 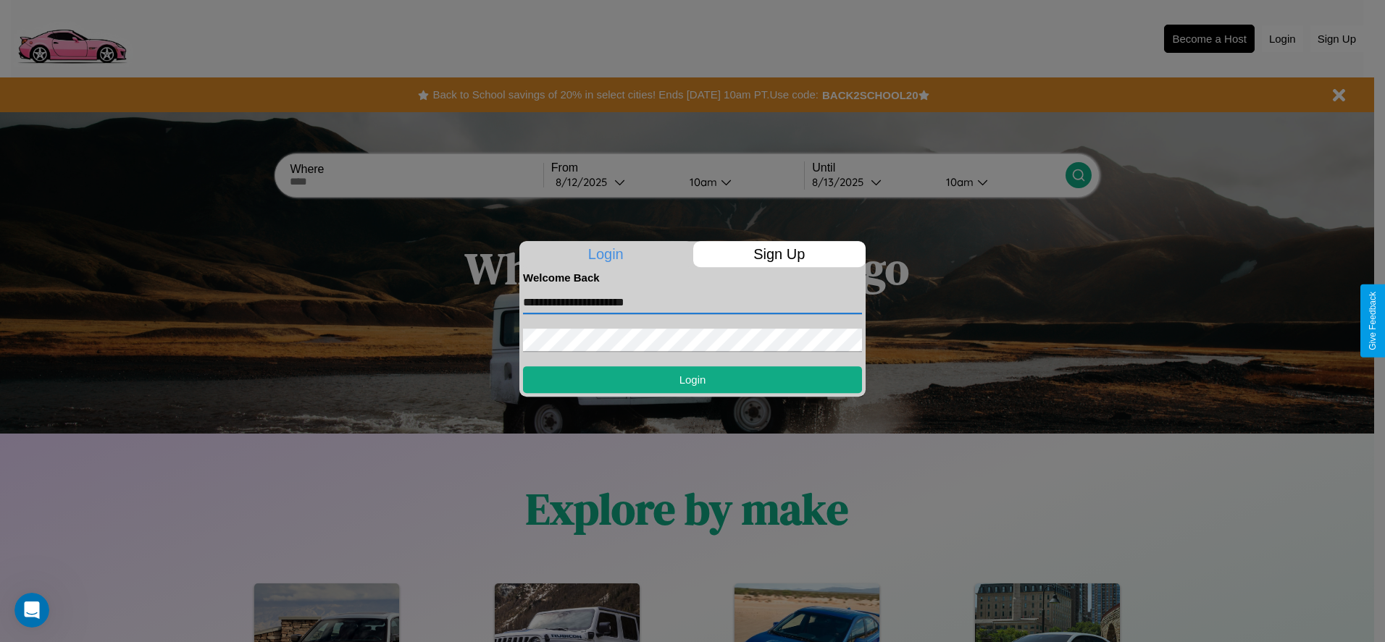 I want to click on p: Login, so click(x=606, y=254).